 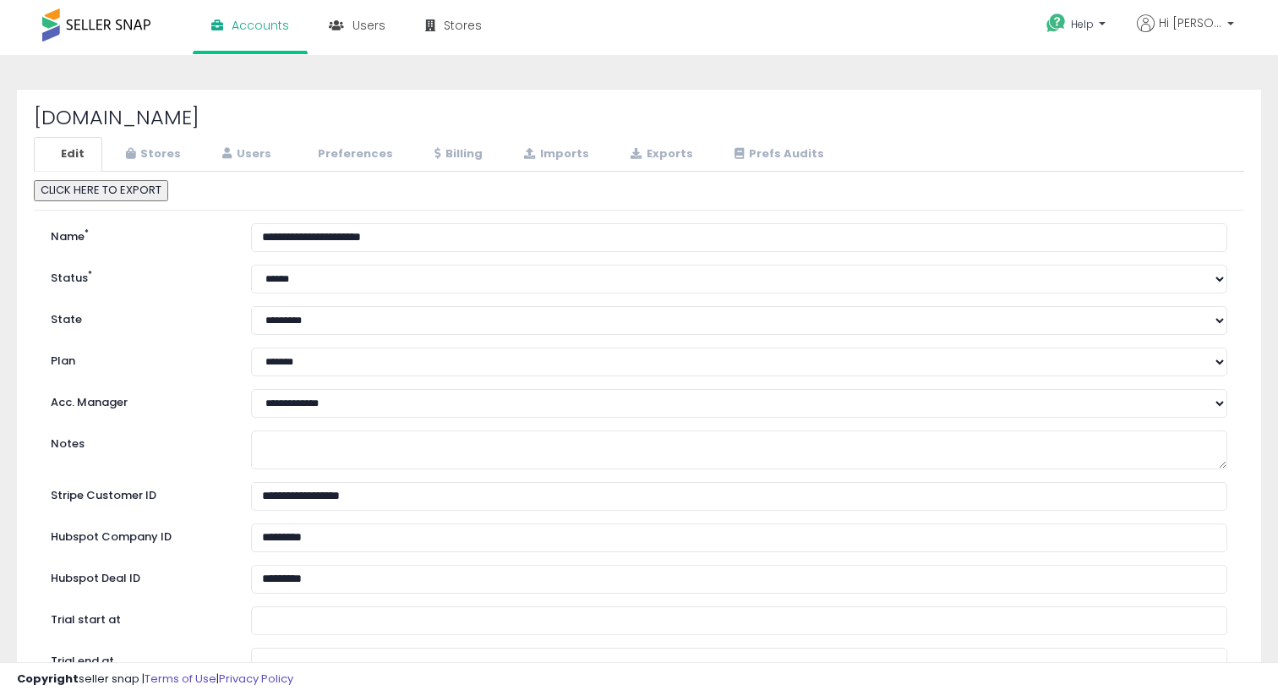 What do you see at coordinates (351, 154) in the screenshot?
I see `a: Preferences` at bounding box center [351, 154].